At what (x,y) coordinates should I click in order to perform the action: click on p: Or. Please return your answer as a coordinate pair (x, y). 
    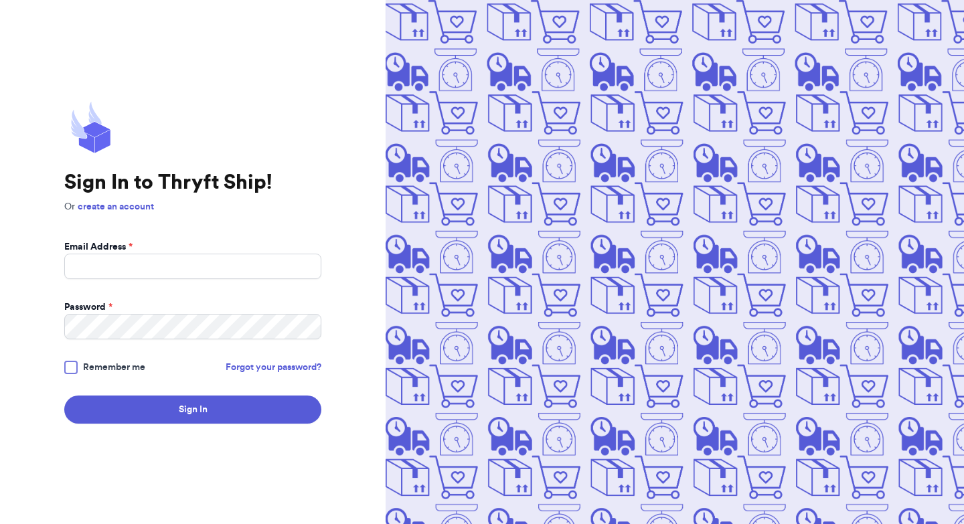
    Looking at the image, I should click on (193, 207).